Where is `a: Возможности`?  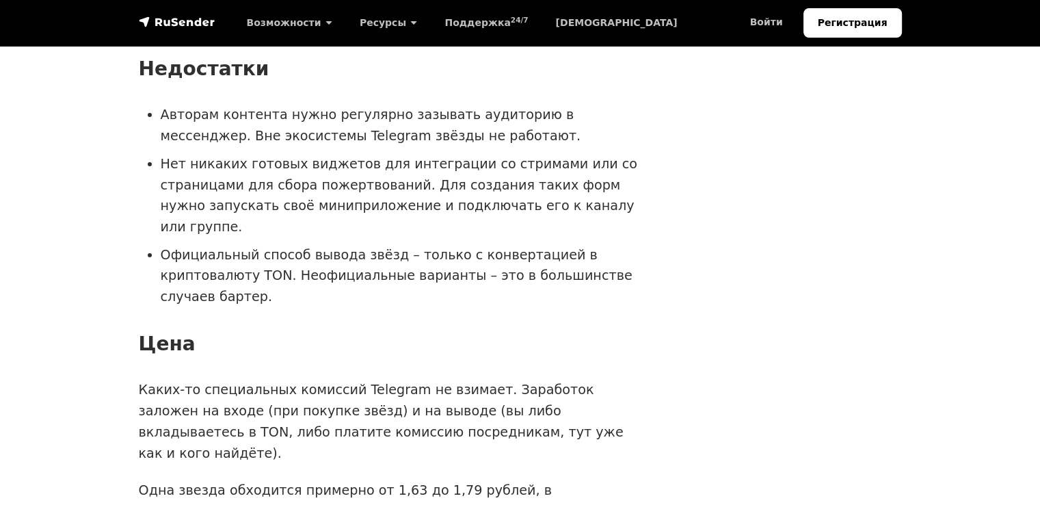
a: Возможности is located at coordinates (289, 23).